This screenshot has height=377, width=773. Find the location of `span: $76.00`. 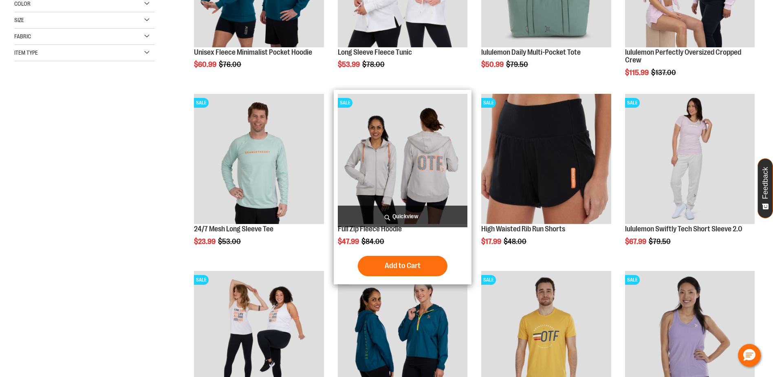

span: $76.00 is located at coordinates (231, 64).